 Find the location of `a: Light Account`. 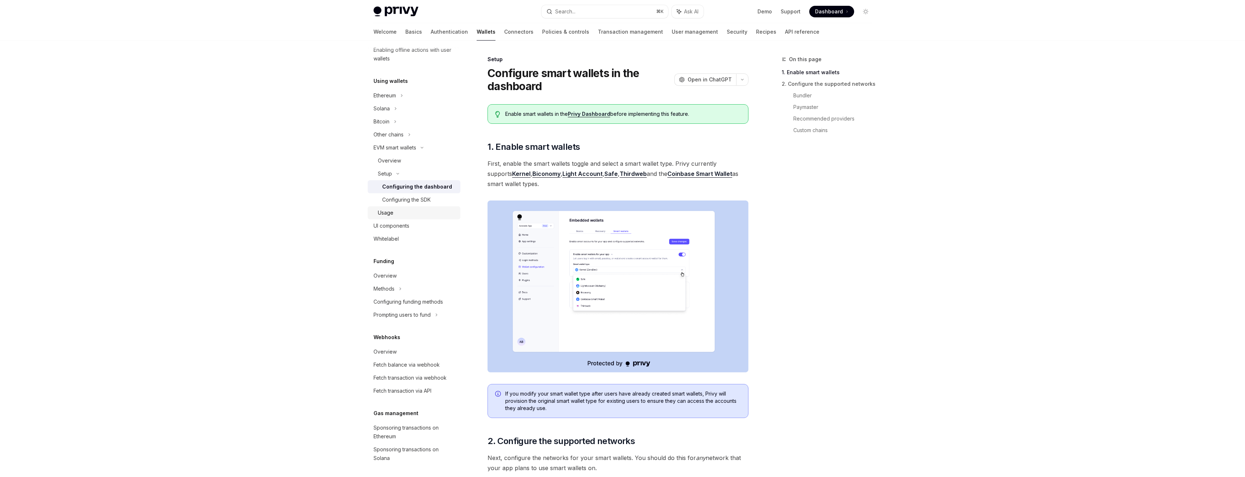

a: Light Account is located at coordinates (582, 174).